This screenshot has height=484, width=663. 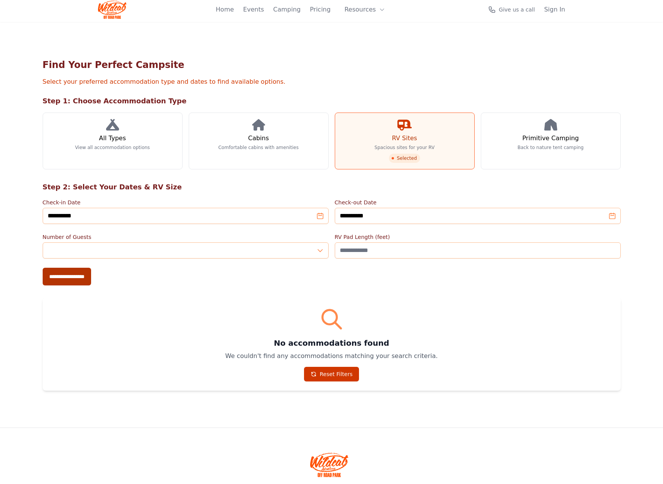 I want to click on a: RV Sites Spacious sites for your RV Selected, so click(x=405, y=141).